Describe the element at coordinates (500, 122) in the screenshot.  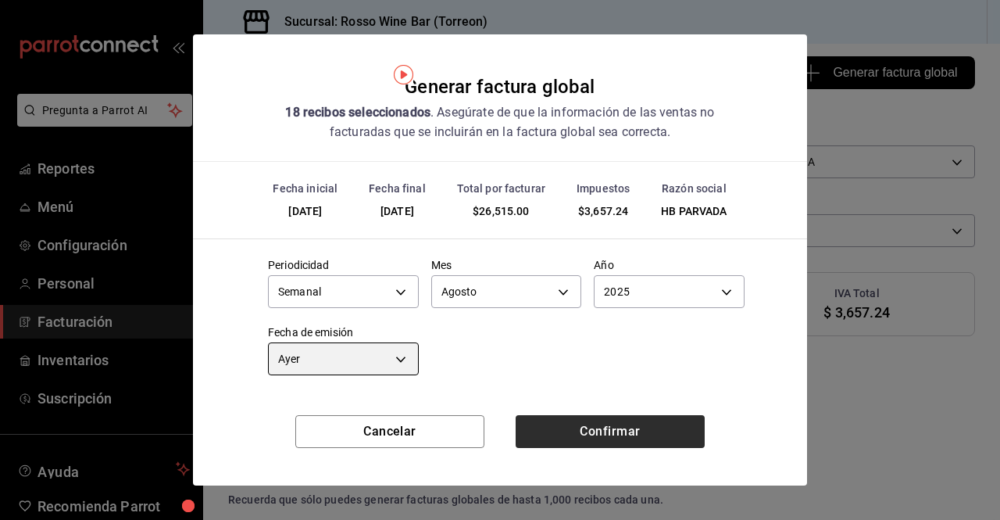
I see `div: . Asegúrate de que la información de las ventas no facturadas que se incluirán en la factura glob...` at that location.